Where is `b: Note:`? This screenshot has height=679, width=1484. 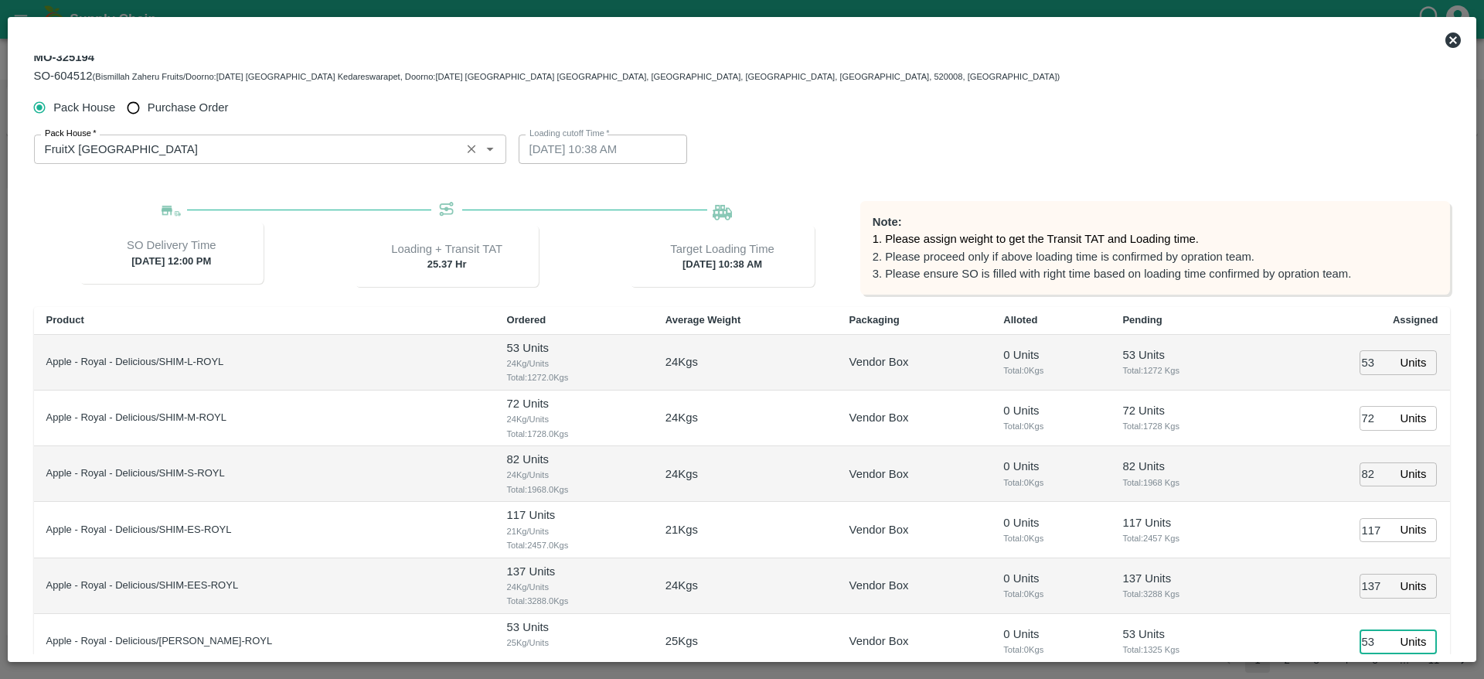 b: Note: is located at coordinates (888, 222).